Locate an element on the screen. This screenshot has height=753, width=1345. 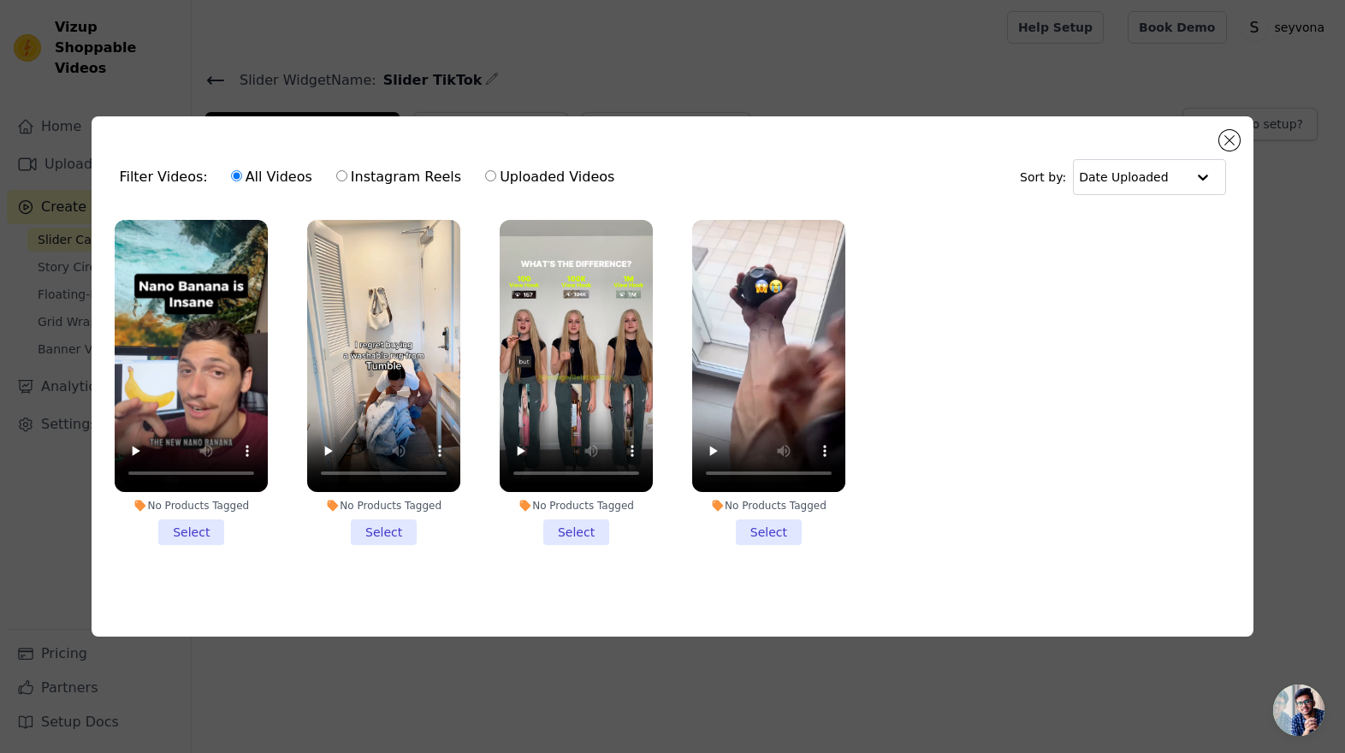
label: Instagram Reels is located at coordinates (399, 177).